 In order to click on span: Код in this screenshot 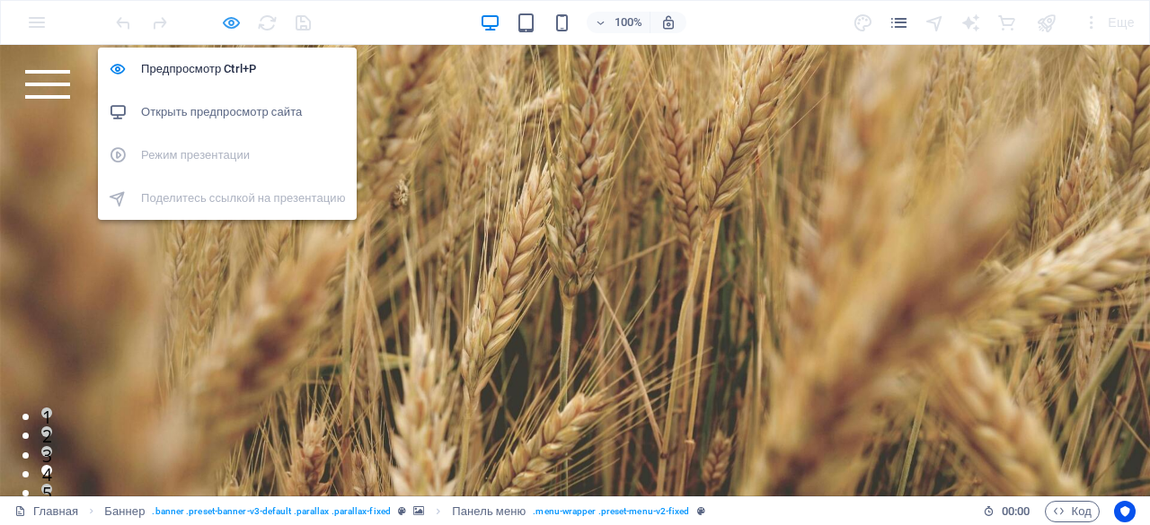, I will do `click(1072, 512)`.